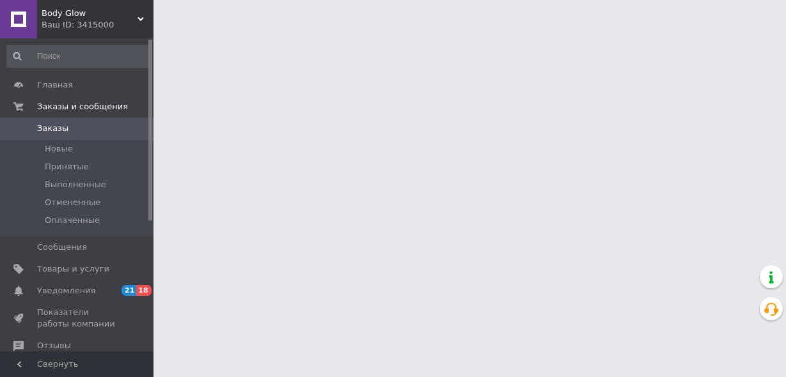 This screenshot has width=786, height=377. I want to click on span: Заказы и сообщения, so click(83, 107).